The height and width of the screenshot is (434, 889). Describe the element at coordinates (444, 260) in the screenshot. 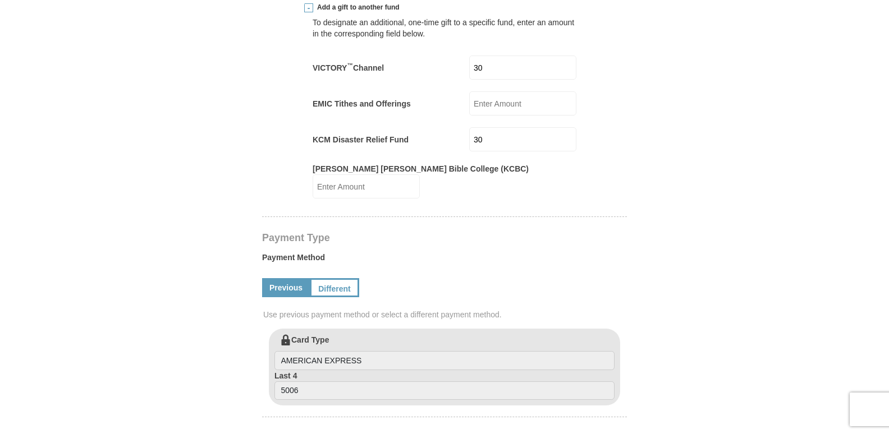

I see `label: Payment Method` at that location.